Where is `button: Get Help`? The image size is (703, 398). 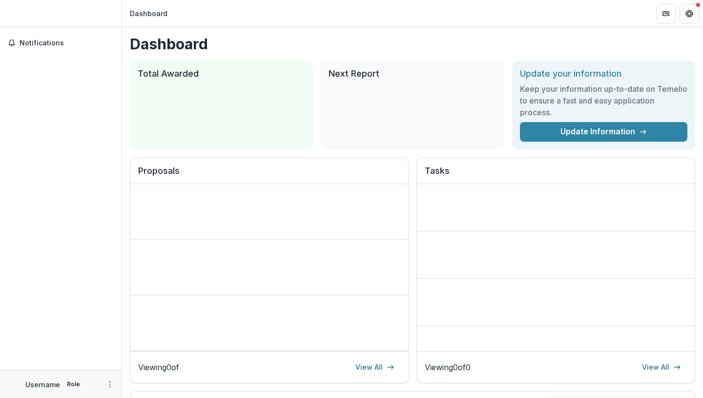
button: Get Help is located at coordinates (690, 14).